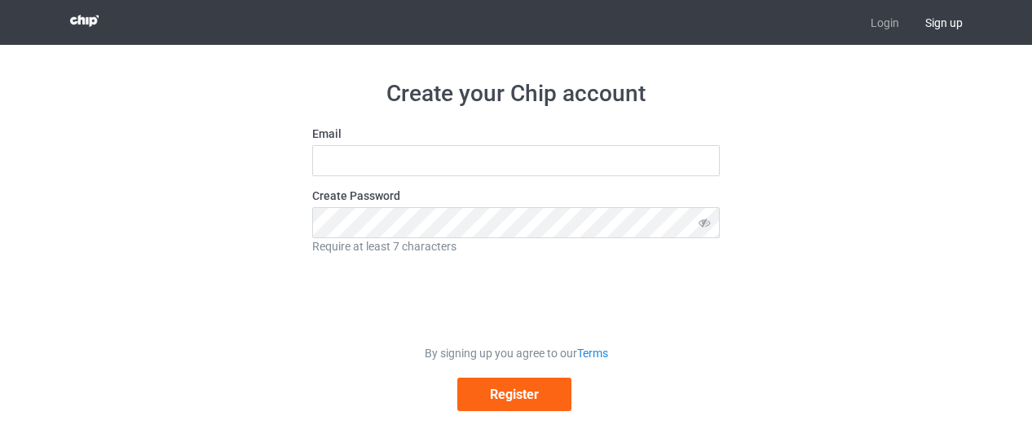 The image size is (1032, 447). Describe the element at coordinates (514, 394) in the screenshot. I see `button: Register` at that location.